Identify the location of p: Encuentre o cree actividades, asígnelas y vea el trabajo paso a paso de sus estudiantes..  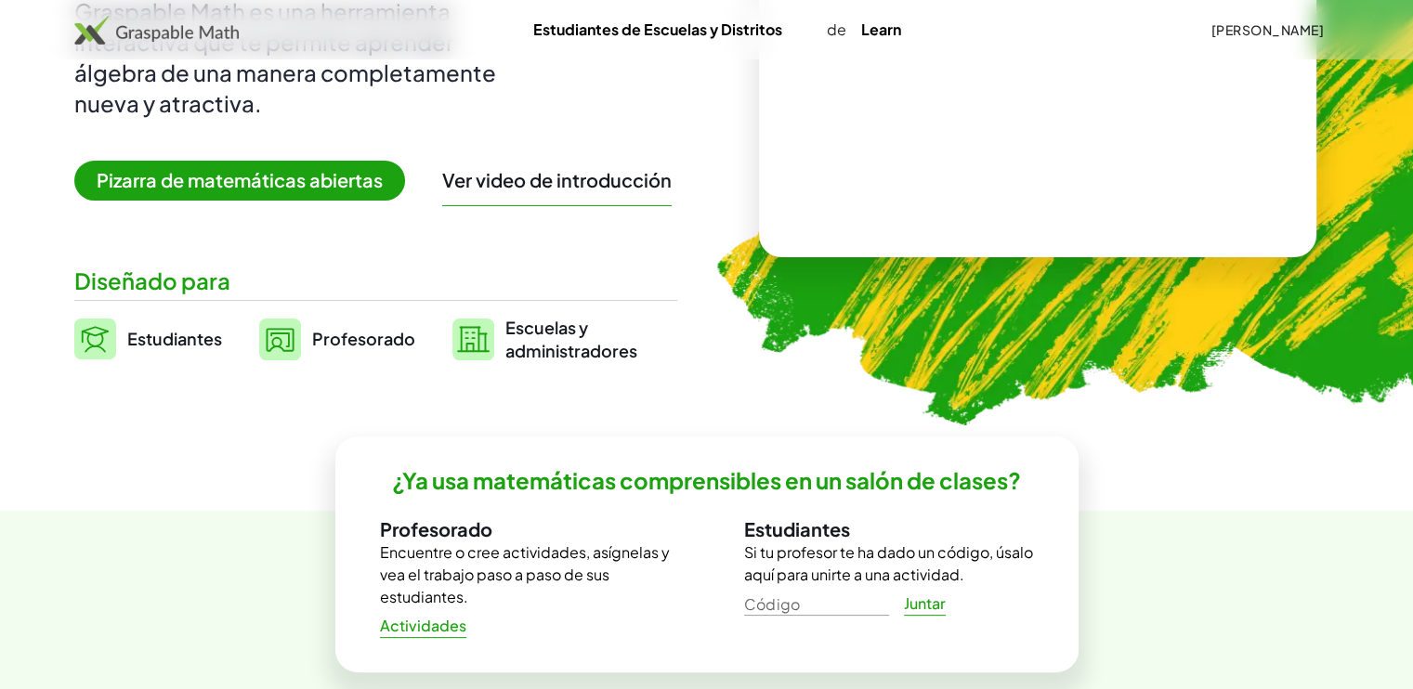
(525, 575).